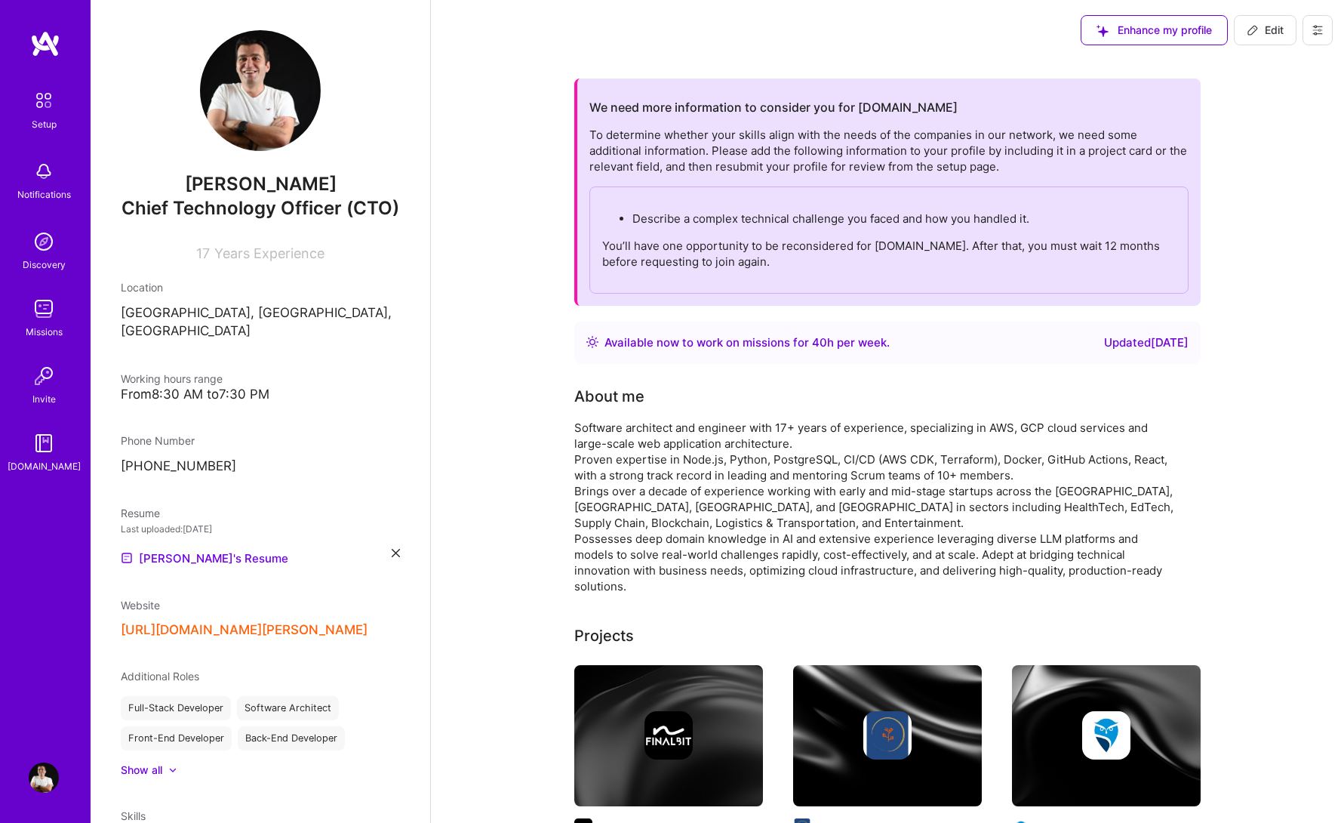  I want to click on i: icon SuggestedTeams, so click(1103, 31).